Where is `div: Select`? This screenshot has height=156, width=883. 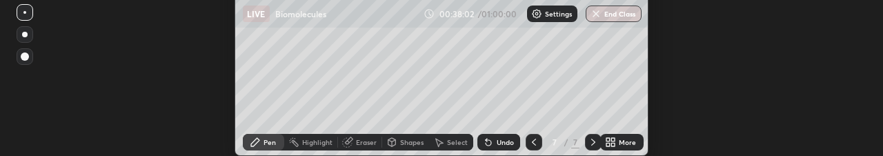 div: Select is located at coordinates (457, 142).